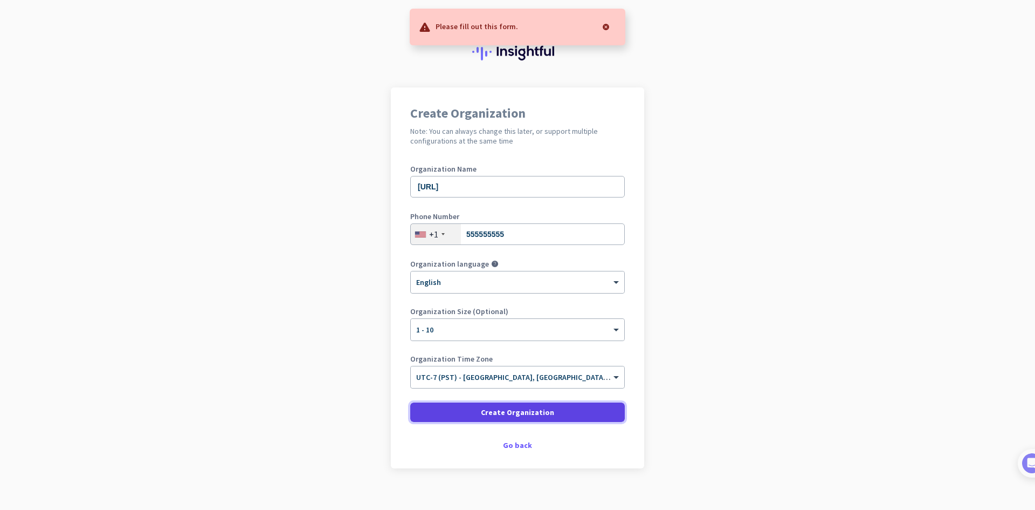 The image size is (1035, 510). Describe the element at coordinates (450, 264) in the screenshot. I see `label: Organization language` at that location.